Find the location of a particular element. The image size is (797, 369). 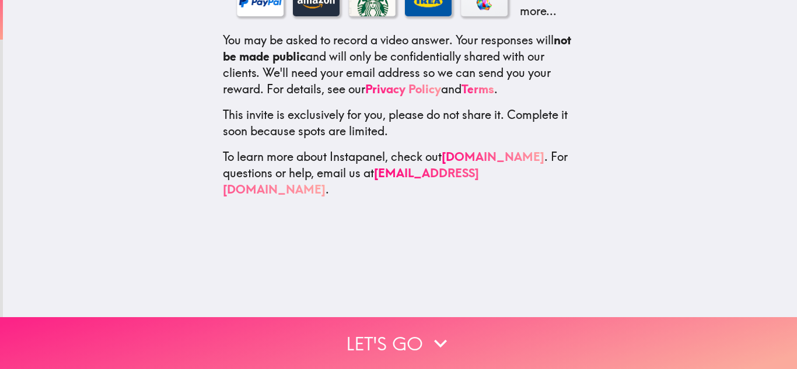

p: This invite is exclusively for you, please do not share it. Complete it soon because spots are li... is located at coordinates (400, 123).